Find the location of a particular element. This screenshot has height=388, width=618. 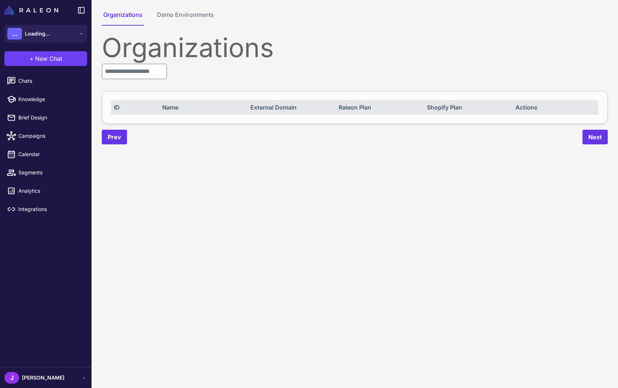

img: Raleon Logo is located at coordinates (31, 10).